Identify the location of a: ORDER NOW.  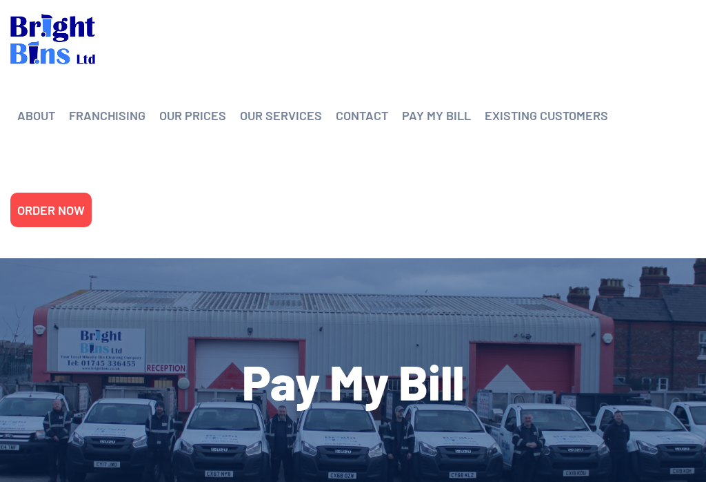
(51, 210).